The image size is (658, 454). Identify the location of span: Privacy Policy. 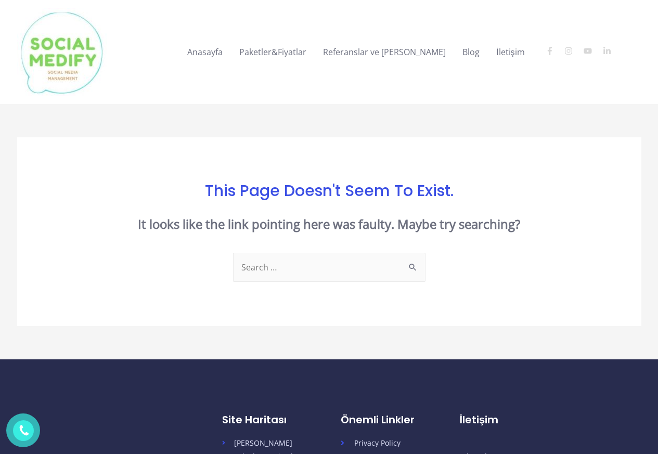
(375, 443).